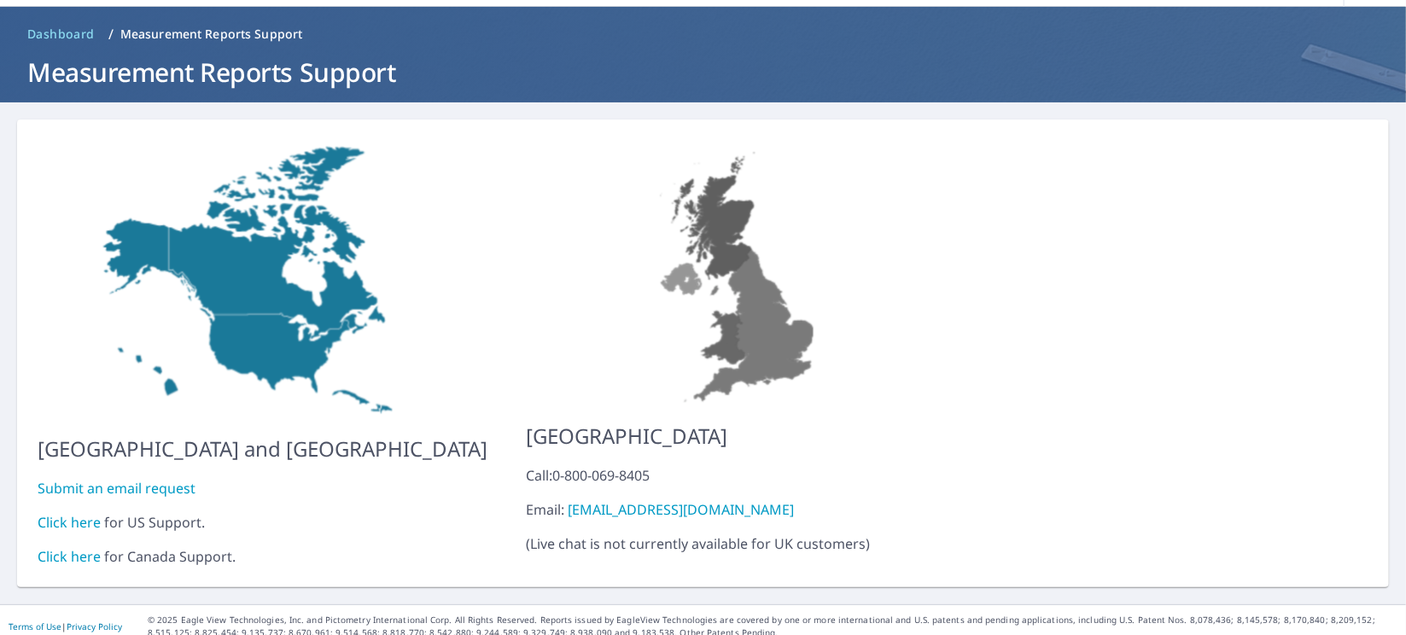  Describe the element at coordinates (212, 34) in the screenshot. I see `p: Measurement Reports Support` at that location.